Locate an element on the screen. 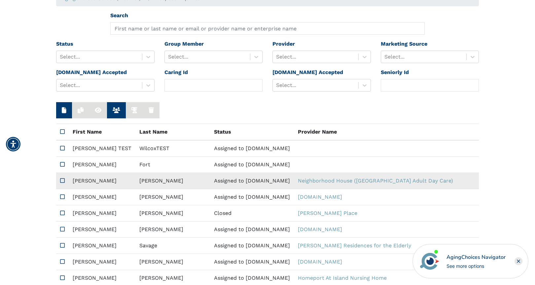  button: View is located at coordinates (98, 110).